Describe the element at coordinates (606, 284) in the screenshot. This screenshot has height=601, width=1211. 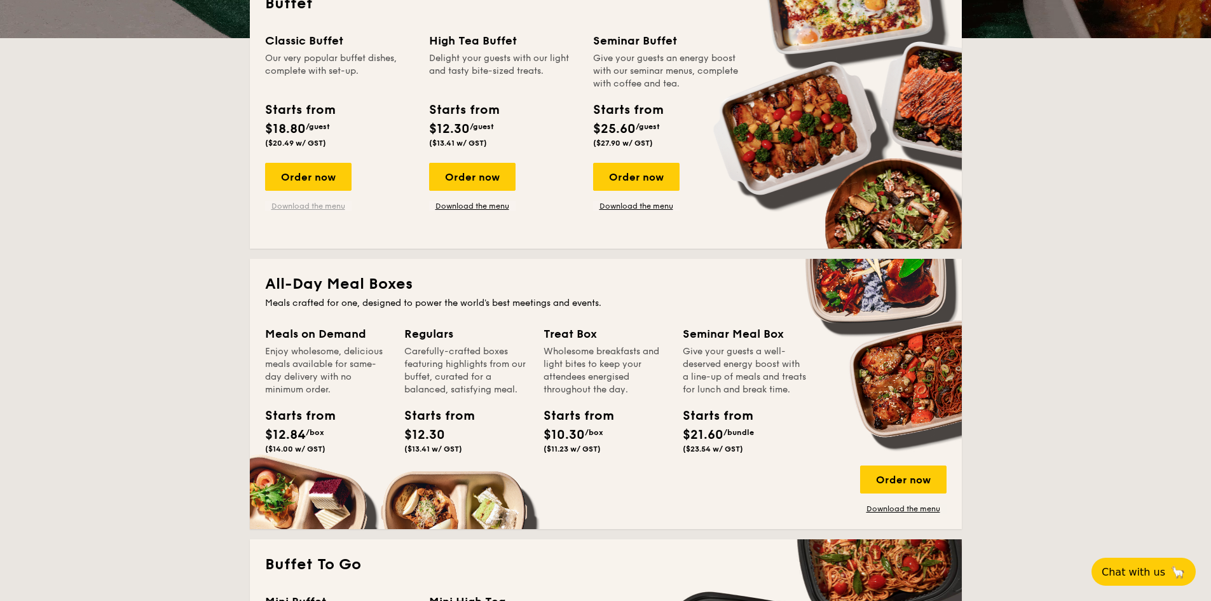
I see `h2: All-Day Meal Boxes` at that location.